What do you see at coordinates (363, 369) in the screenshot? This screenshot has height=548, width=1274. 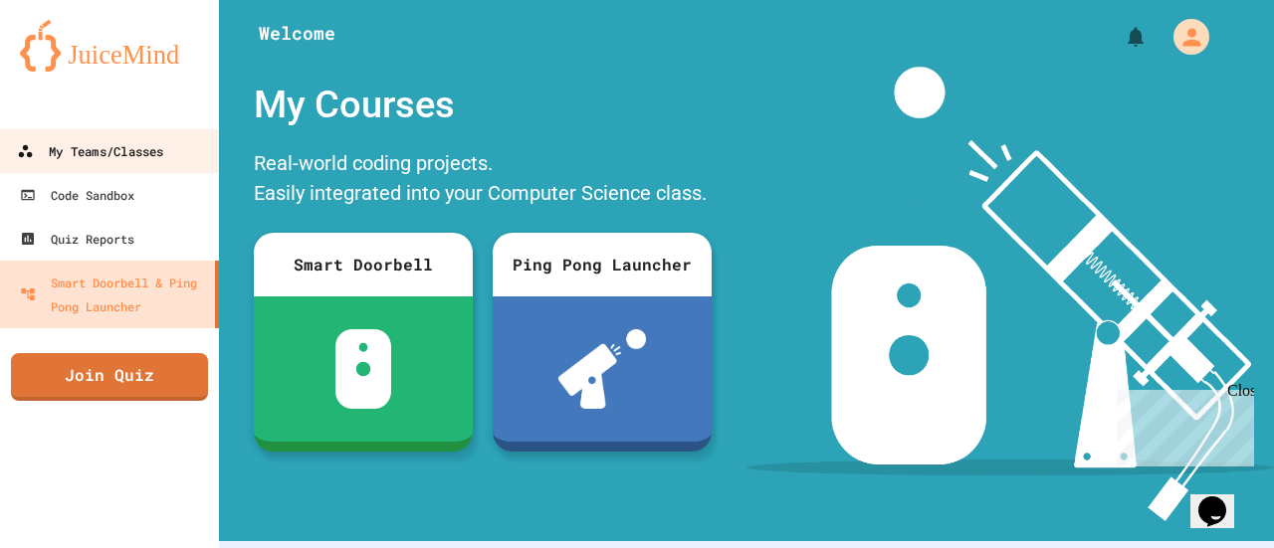 I see `img: sdb-white.svg` at bounding box center [363, 369].